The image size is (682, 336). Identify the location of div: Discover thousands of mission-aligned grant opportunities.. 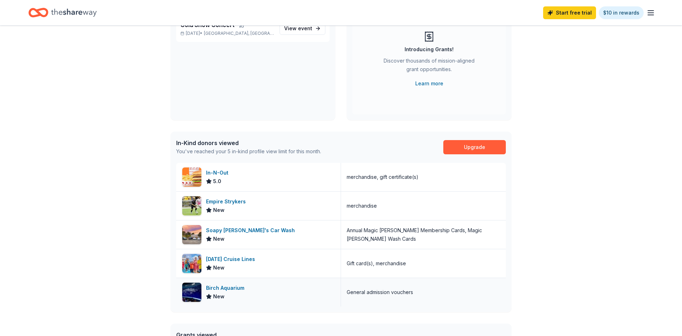
(429, 66).